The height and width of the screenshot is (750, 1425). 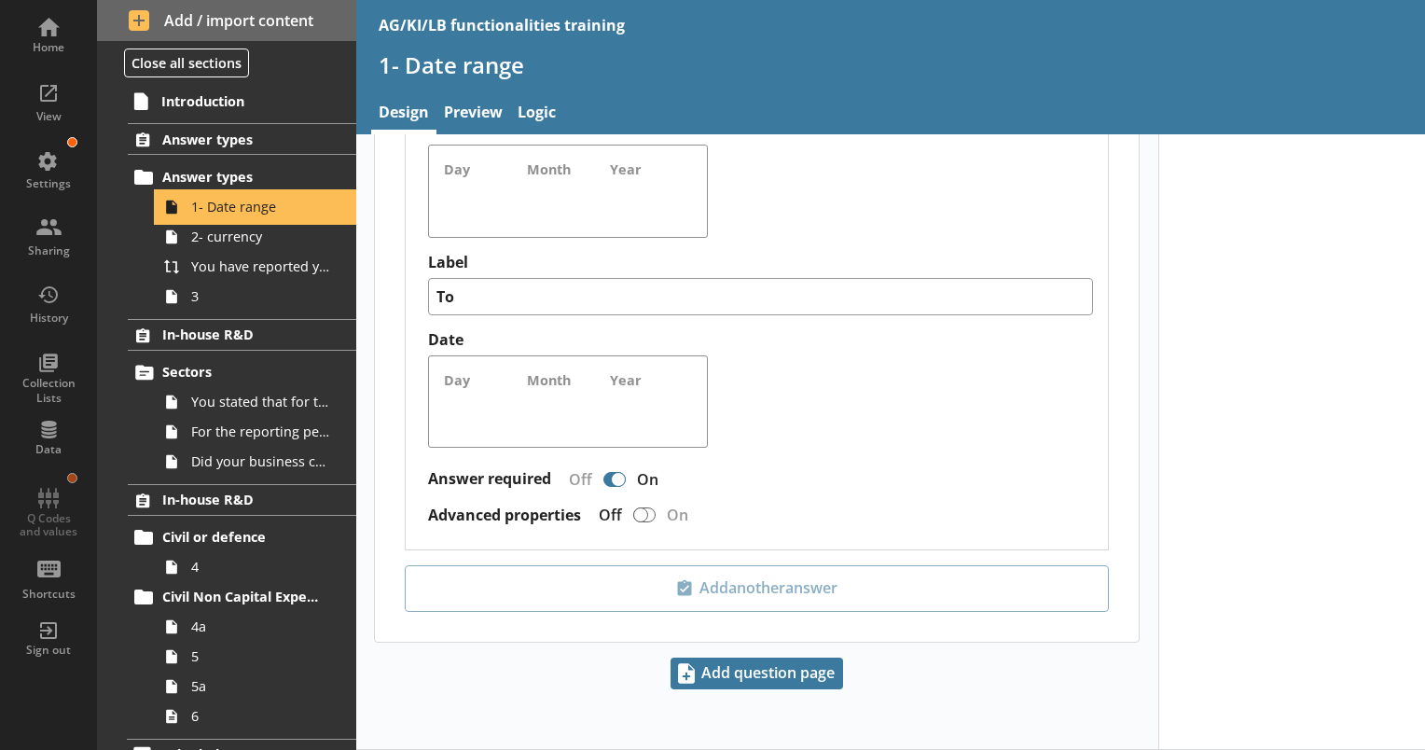 What do you see at coordinates (256, 627) in the screenshot?
I see `a: 4a` at bounding box center [256, 627].